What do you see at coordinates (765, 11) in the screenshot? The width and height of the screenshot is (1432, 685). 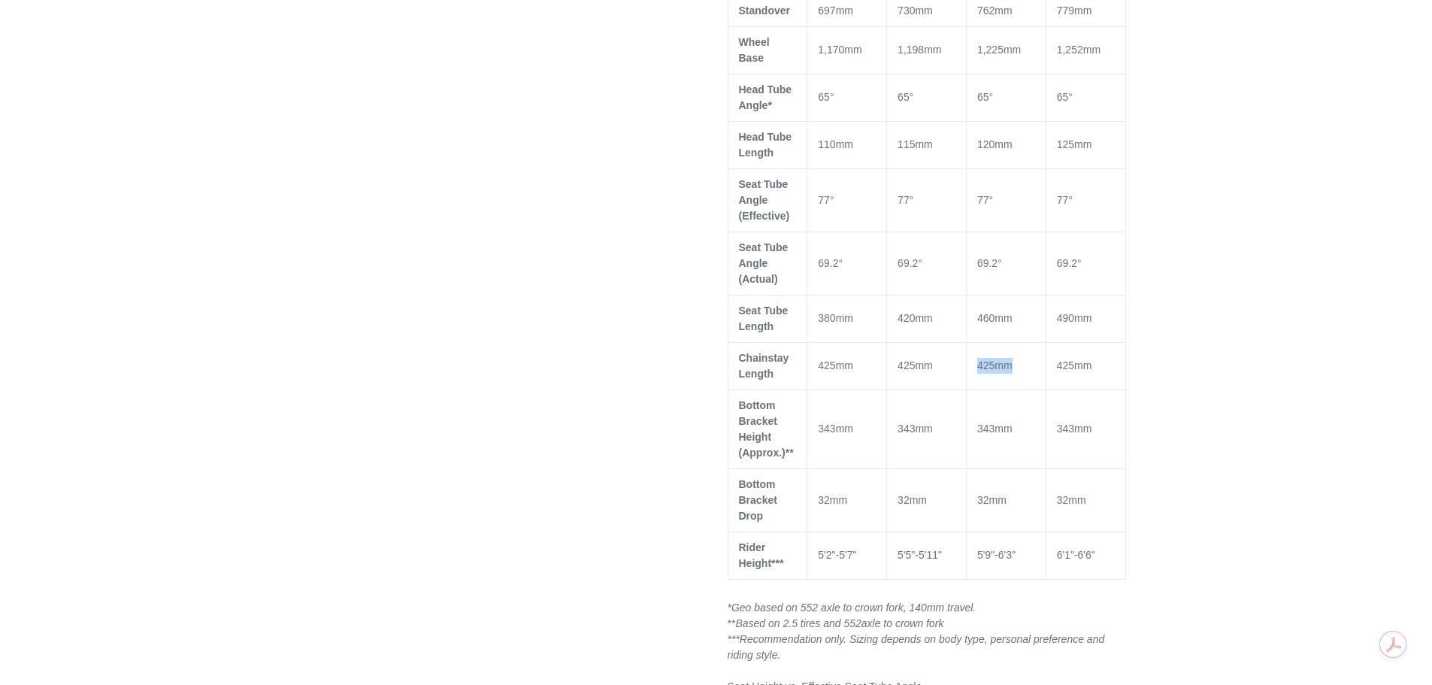 I see `span: Standover` at bounding box center [765, 11].